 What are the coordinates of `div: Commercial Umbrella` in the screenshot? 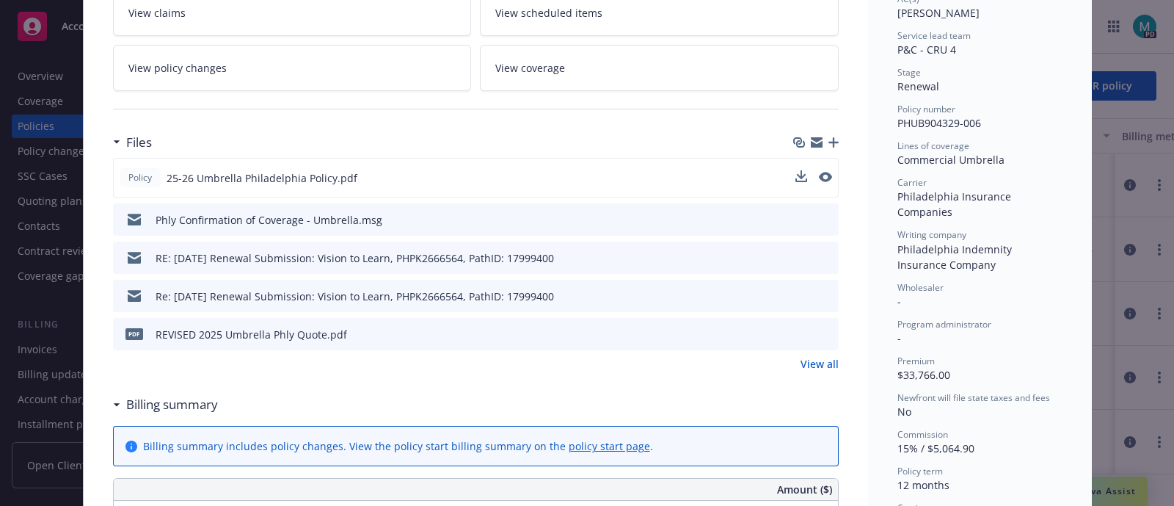 It's located at (980, 159).